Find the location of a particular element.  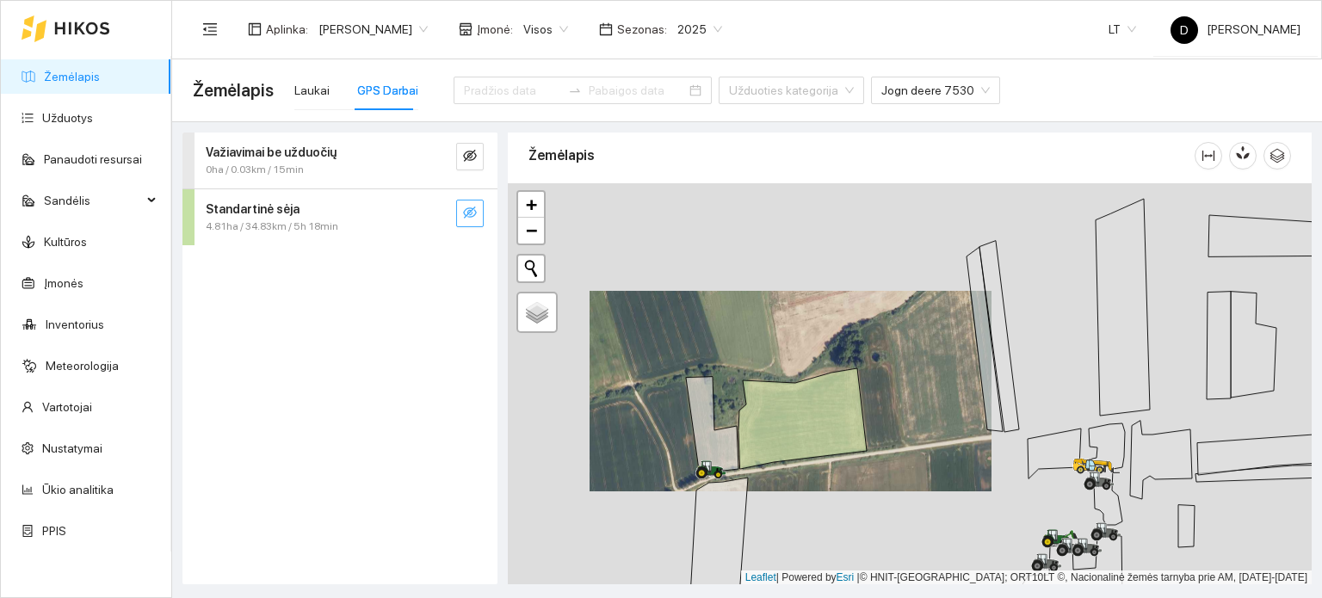

a: Ūkio analitika is located at coordinates (77, 490).